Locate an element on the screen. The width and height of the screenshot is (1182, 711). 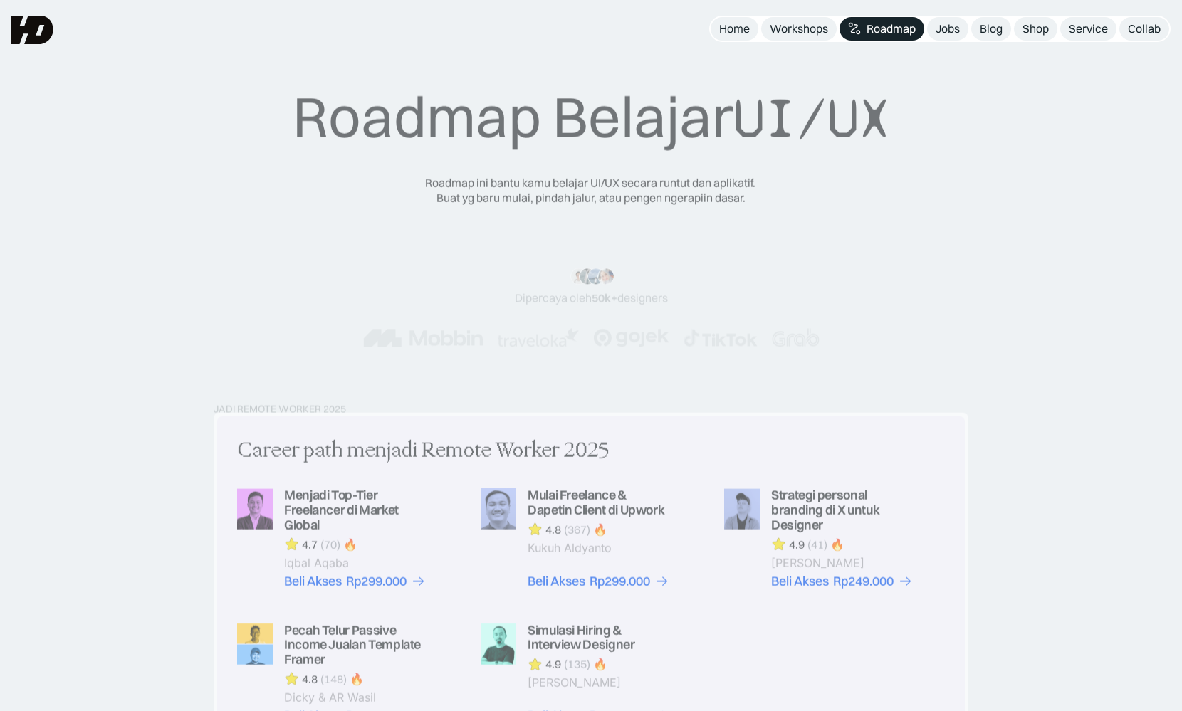
div: Collab is located at coordinates (1144, 28).